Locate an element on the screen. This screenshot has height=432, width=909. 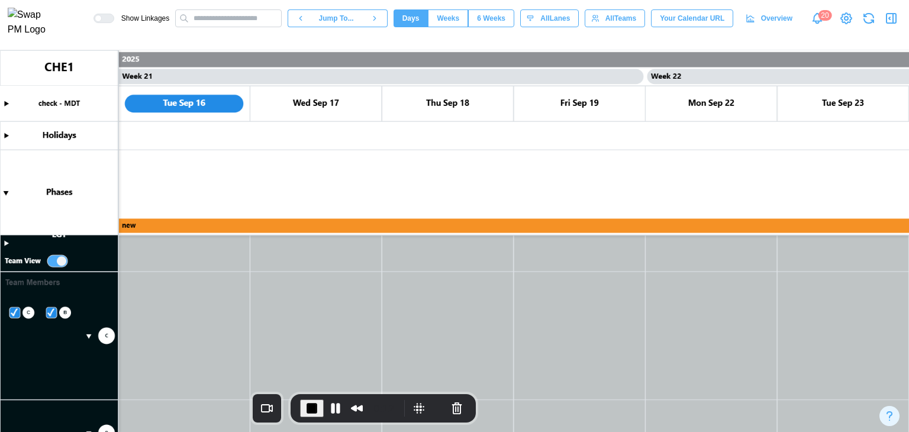
button: Refresh Grid is located at coordinates (869, 18).